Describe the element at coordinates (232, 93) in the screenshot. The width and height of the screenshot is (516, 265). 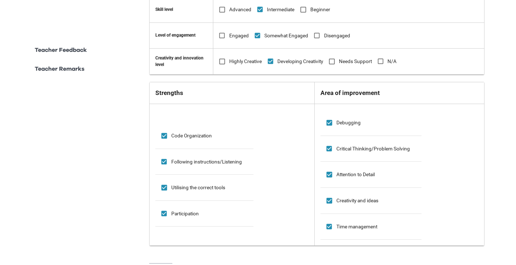
I see `h6: Strengths` at that location.